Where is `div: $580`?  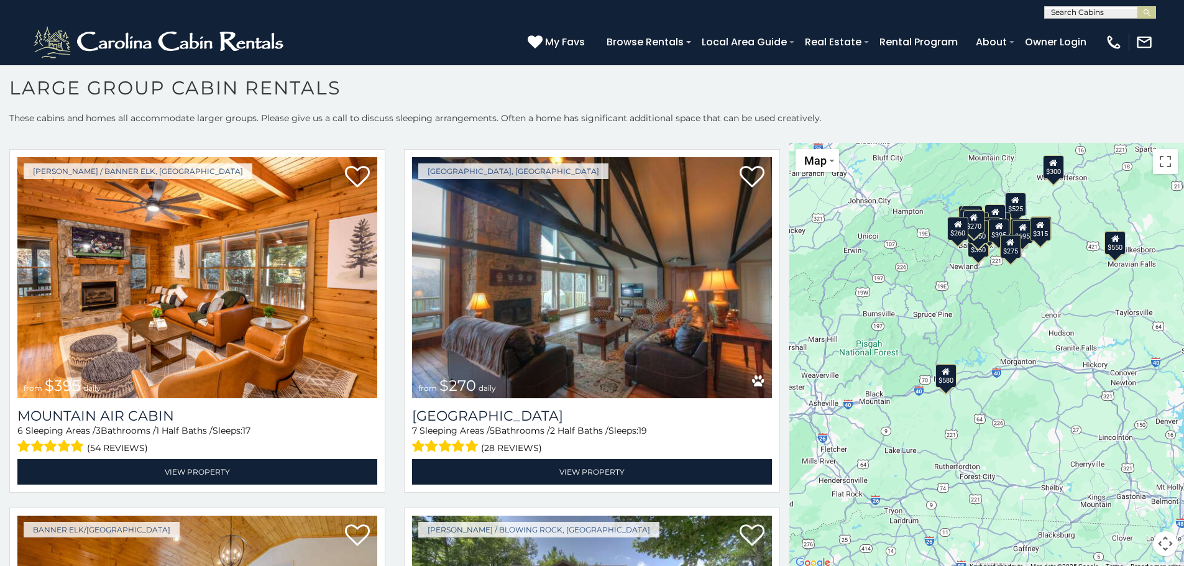 div: $580 is located at coordinates (946, 375).